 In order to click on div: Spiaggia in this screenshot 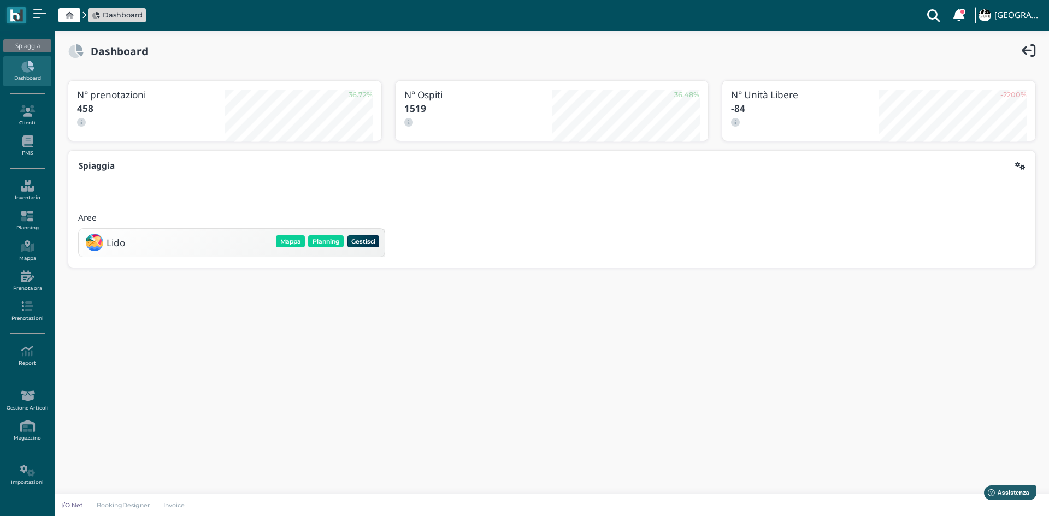, I will do `click(27, 46)`.